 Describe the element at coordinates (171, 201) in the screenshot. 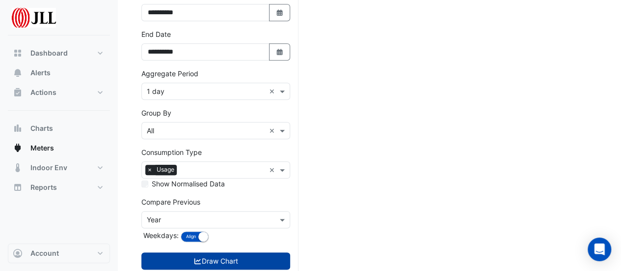

I see `label: Compare Previous` at that location.